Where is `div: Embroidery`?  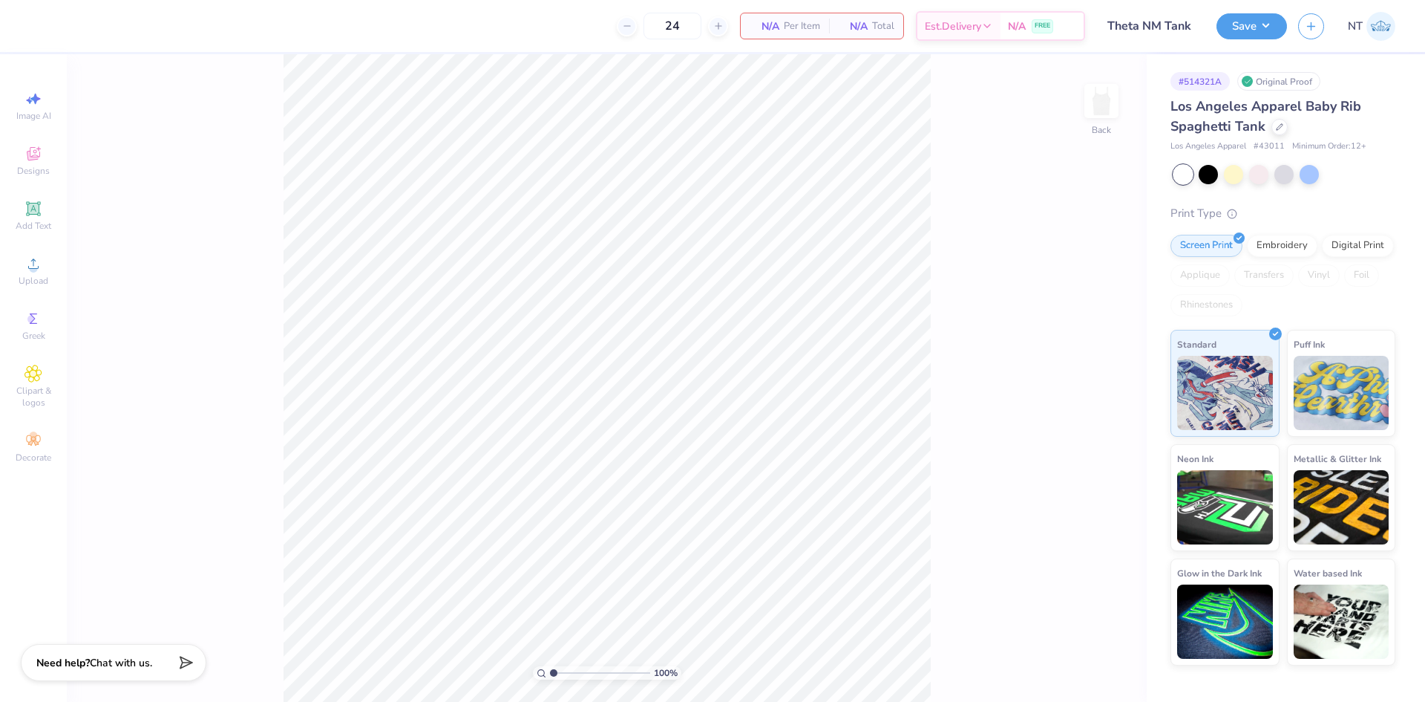 div: Embroidery is located at coordinates (1282, 246).